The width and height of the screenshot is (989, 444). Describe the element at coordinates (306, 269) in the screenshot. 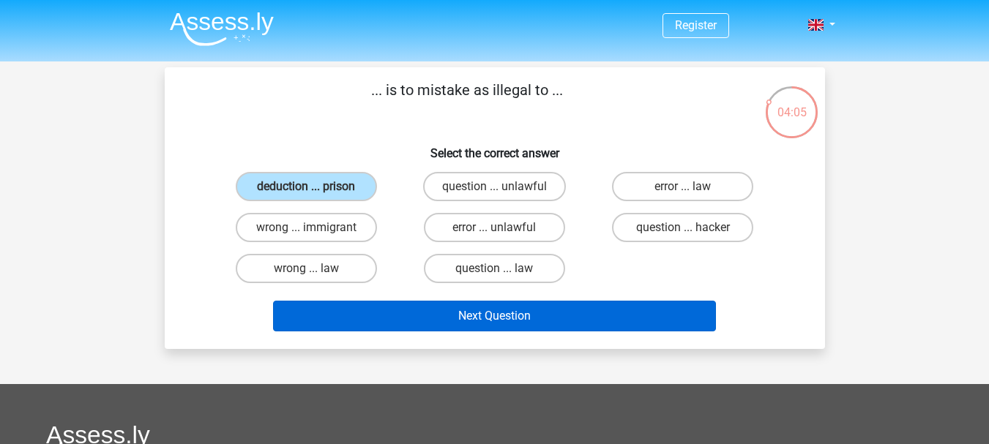

I see `label: wrong ... law` at that location.